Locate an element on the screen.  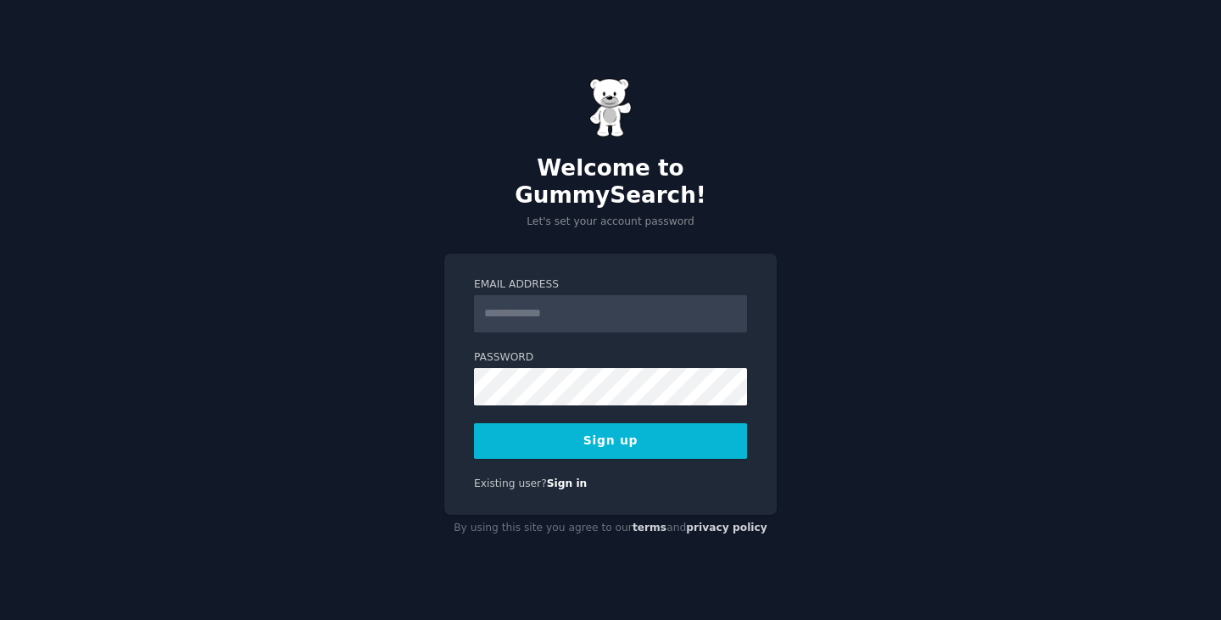
span: Existing user? is located at coordinates (510, 483).